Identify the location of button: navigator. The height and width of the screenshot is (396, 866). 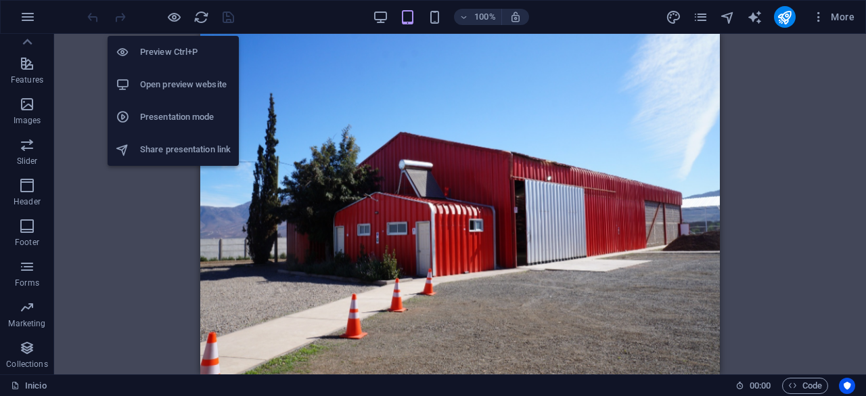
(728, 17).